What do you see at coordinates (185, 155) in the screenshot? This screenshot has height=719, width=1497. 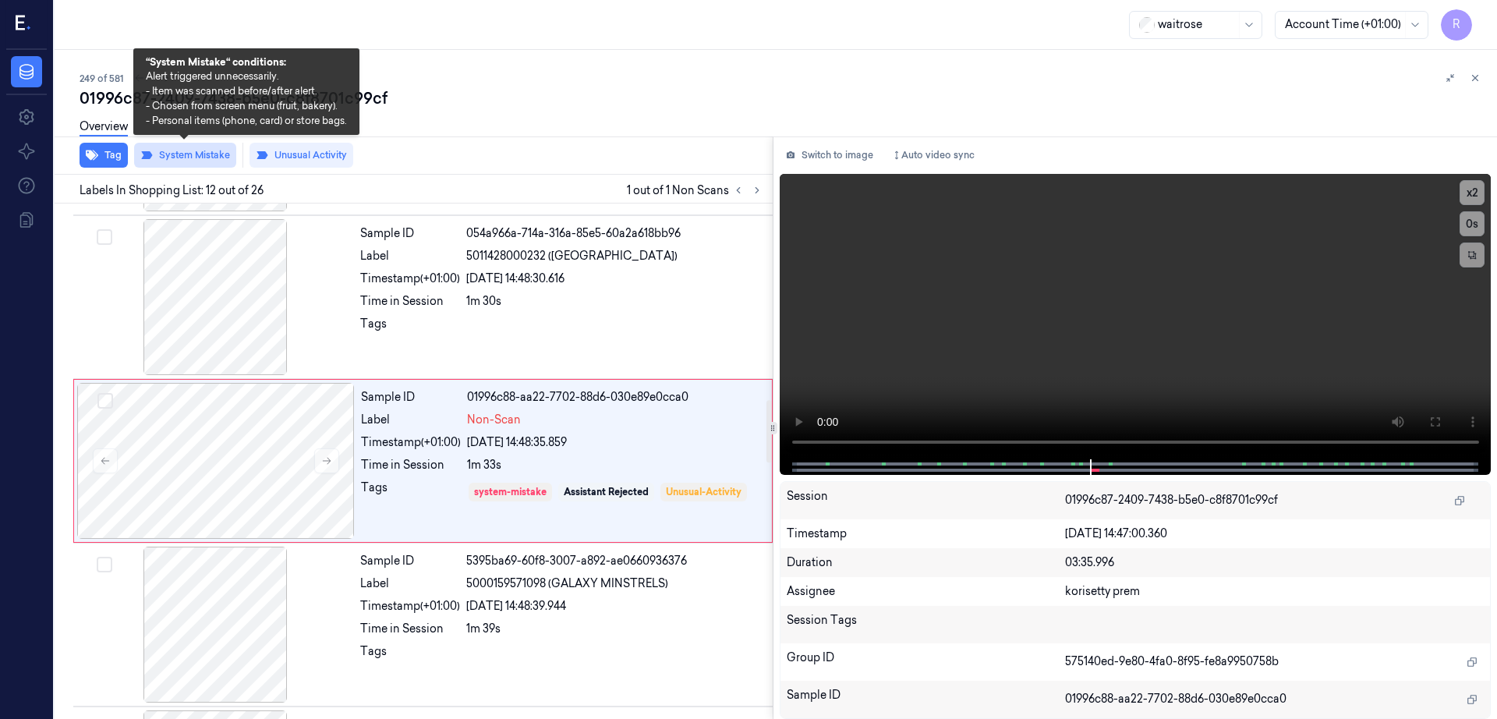 I see `button: System Mistake` at bounding box center [185, 155].